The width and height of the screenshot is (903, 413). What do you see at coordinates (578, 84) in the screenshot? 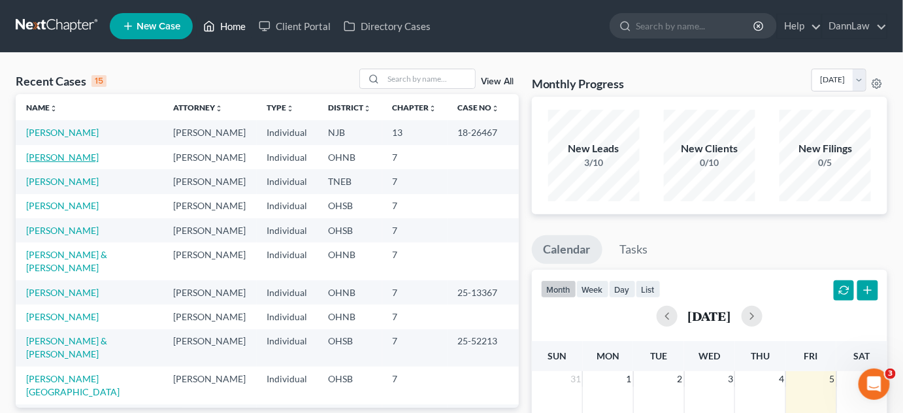
I see `h3: Monthly Progress` at bounding box center [578, 84].